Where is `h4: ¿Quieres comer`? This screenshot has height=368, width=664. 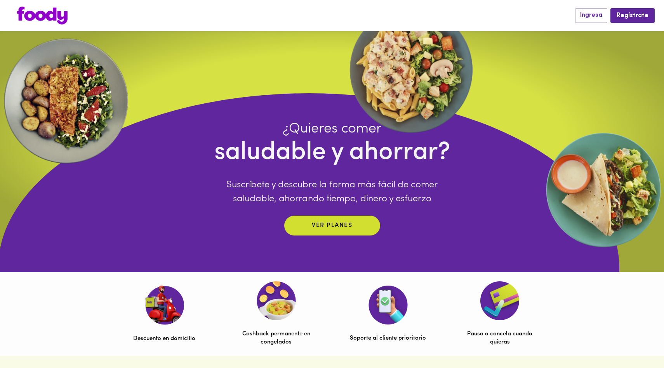
h4: ¿Quieres comer is located at coordinates (332, 129).